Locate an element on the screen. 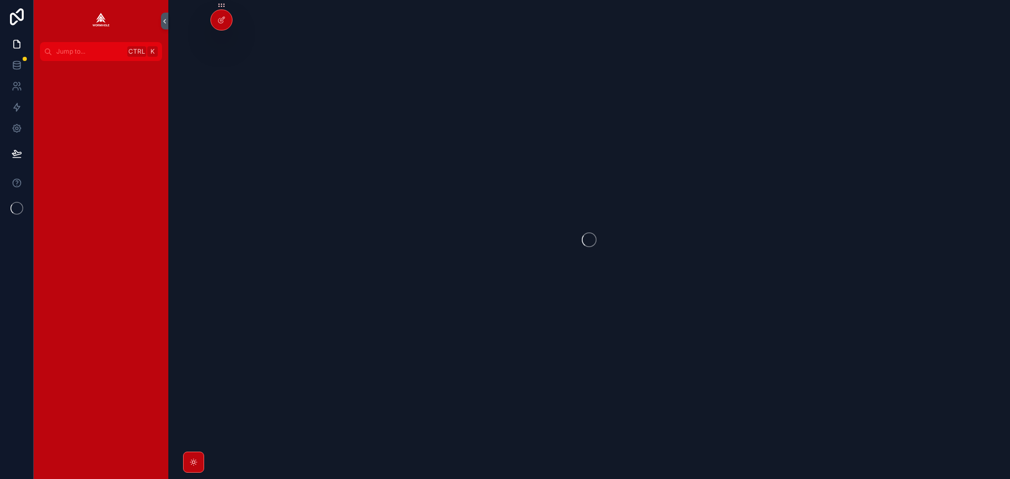 Image resolution: width=1010 pixels, height=479 pixels. span: Jump to... is located at coordinates (89, 52).